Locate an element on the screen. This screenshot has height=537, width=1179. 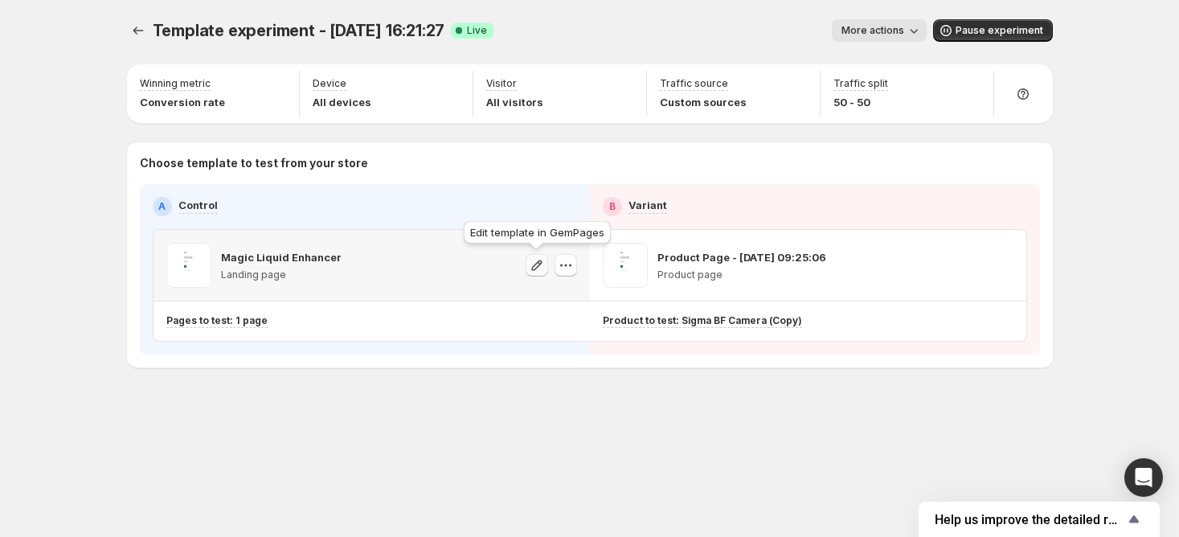
button: Experiments is located at coordinates (138, 31).